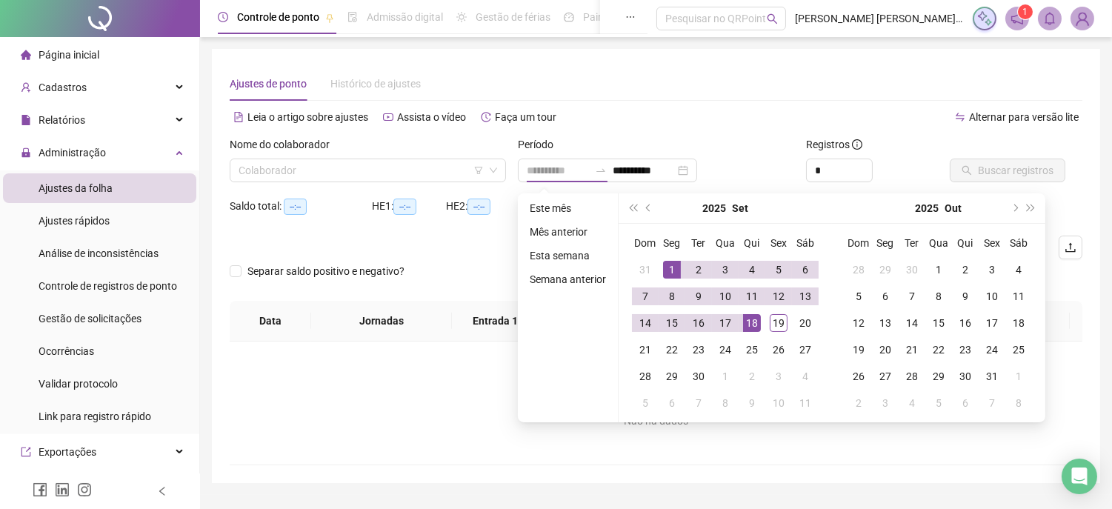 The height and width of the screenshot is (509, 1112). What do you see at coordinates (1032, 208) in the screenshot?
I see `button: super-next-year` at bounding box center [1032, 208].